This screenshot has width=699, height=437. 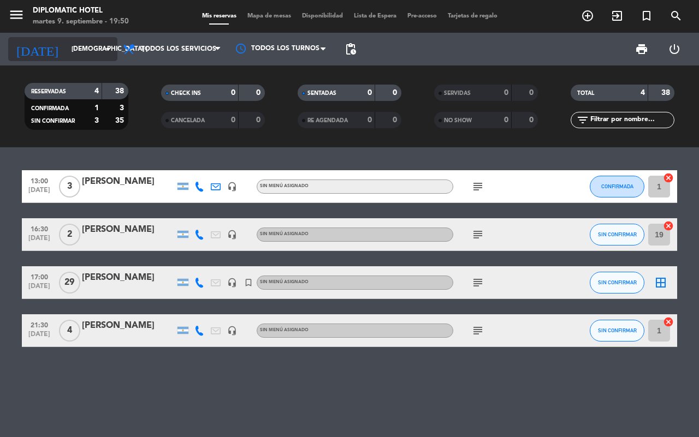 What do you see at coordinates (328, 121) in the screenshot?
I see `span: RE AGENDADA` at bounding box center [328, 121].